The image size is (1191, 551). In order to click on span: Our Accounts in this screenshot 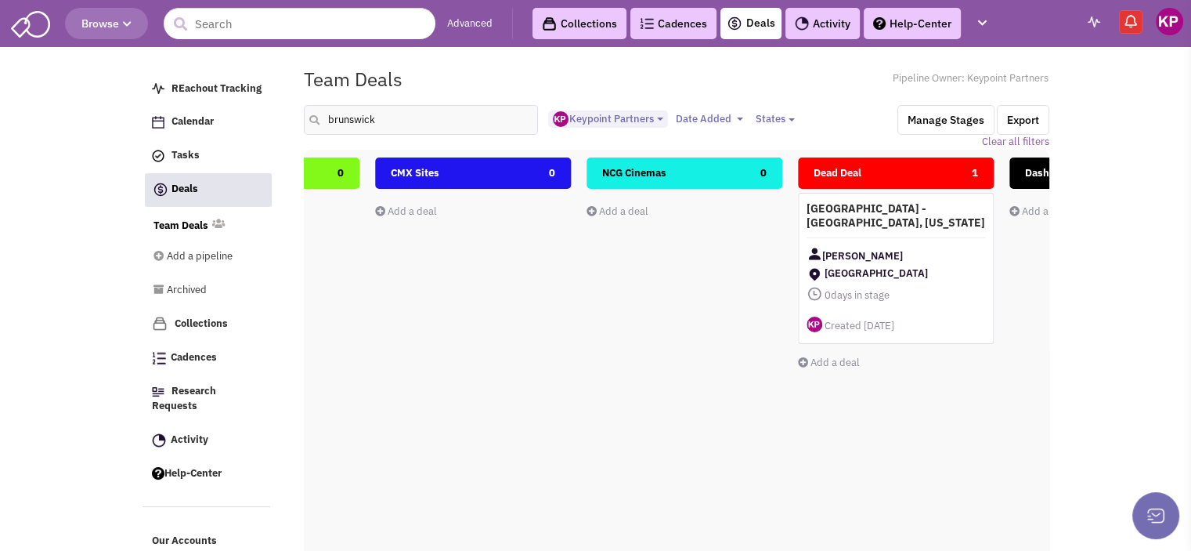, I will do `click(184, 540)`.